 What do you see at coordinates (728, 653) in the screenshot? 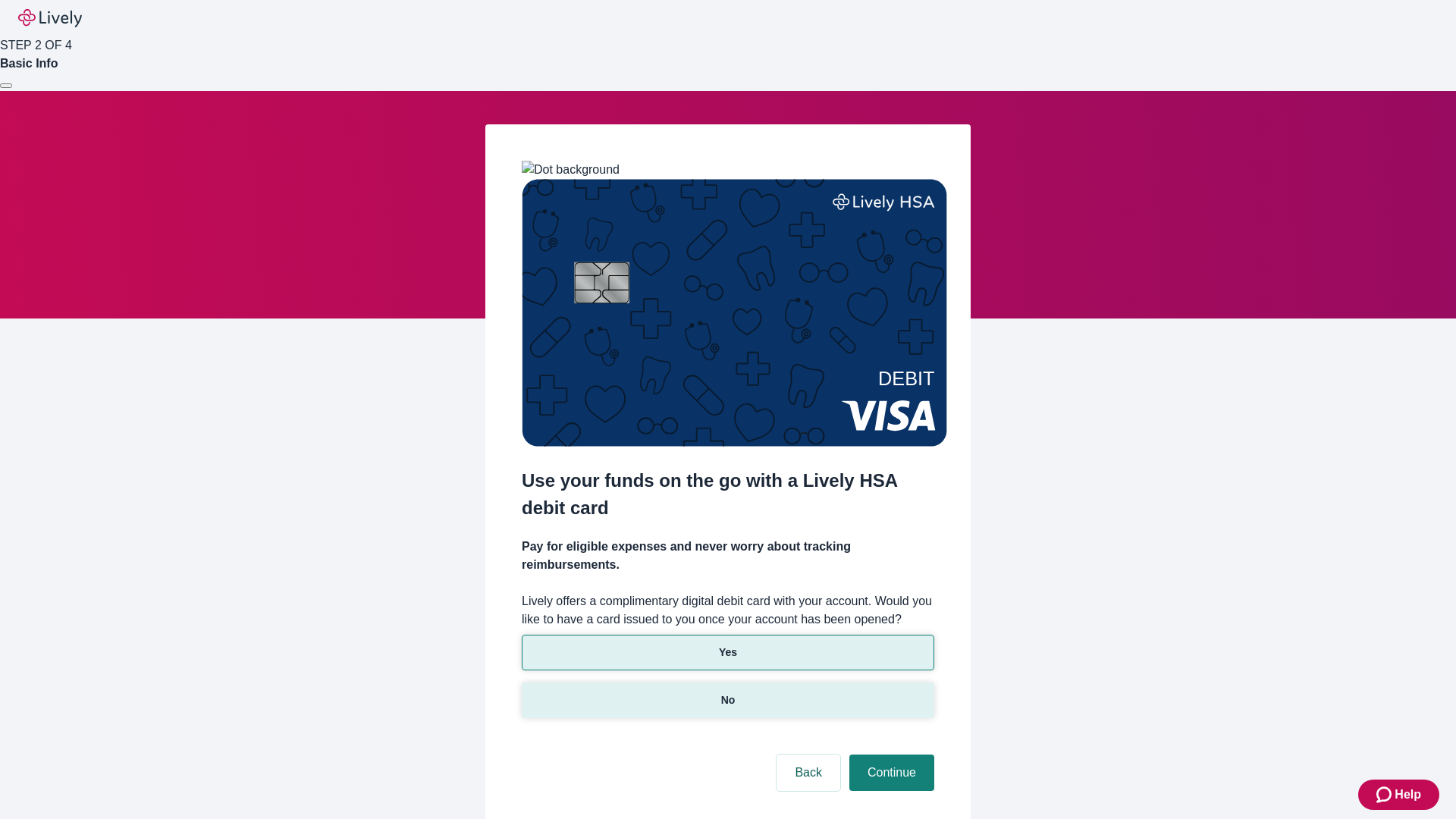
I see `p: Yes` at bounding box center [728, 653].